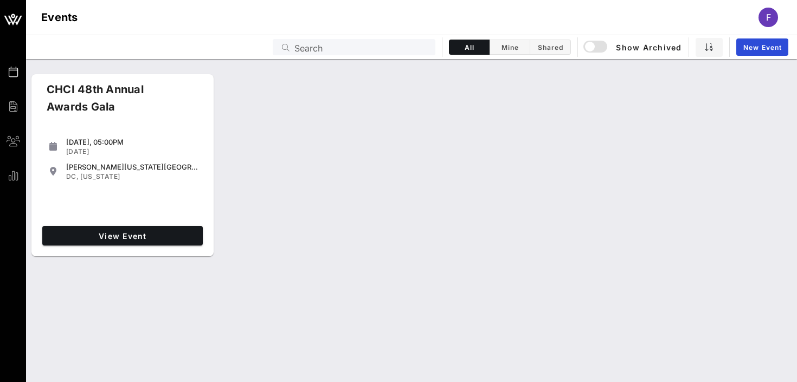 This screenshot has width=797, height=382. Describe the element at coordinates (469, 47) in the screenshot. I see `button: All` at that location.